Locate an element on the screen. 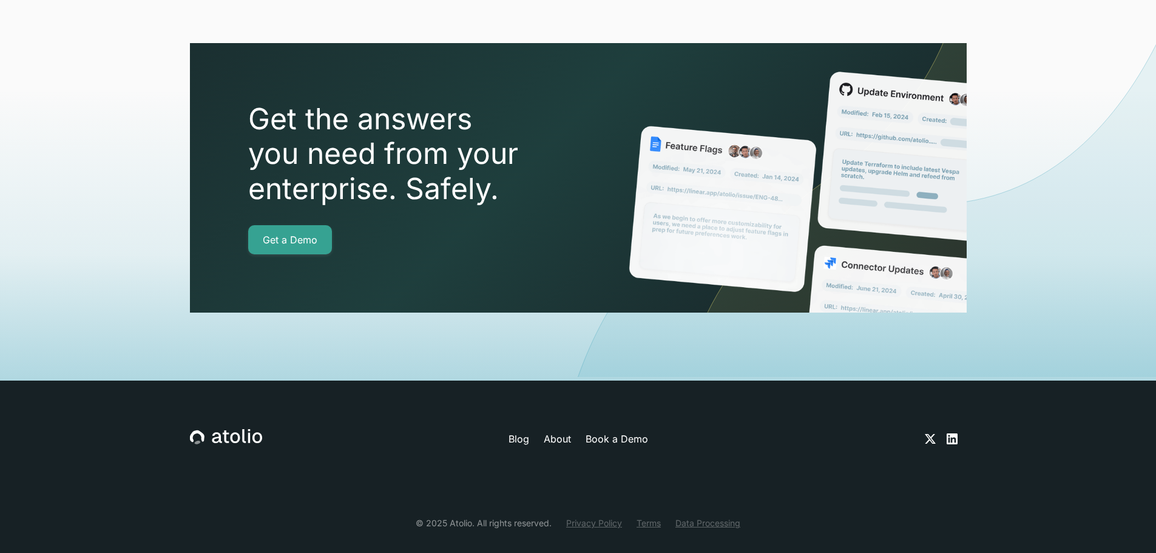 The height and width of the screenshot is (553, 1156). a: Privacy Policy is located at coordinates (594, 522).